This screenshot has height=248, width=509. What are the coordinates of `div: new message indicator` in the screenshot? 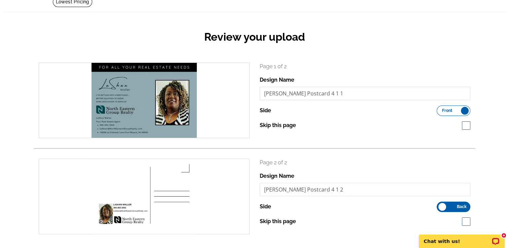 It's located at (89, 8).